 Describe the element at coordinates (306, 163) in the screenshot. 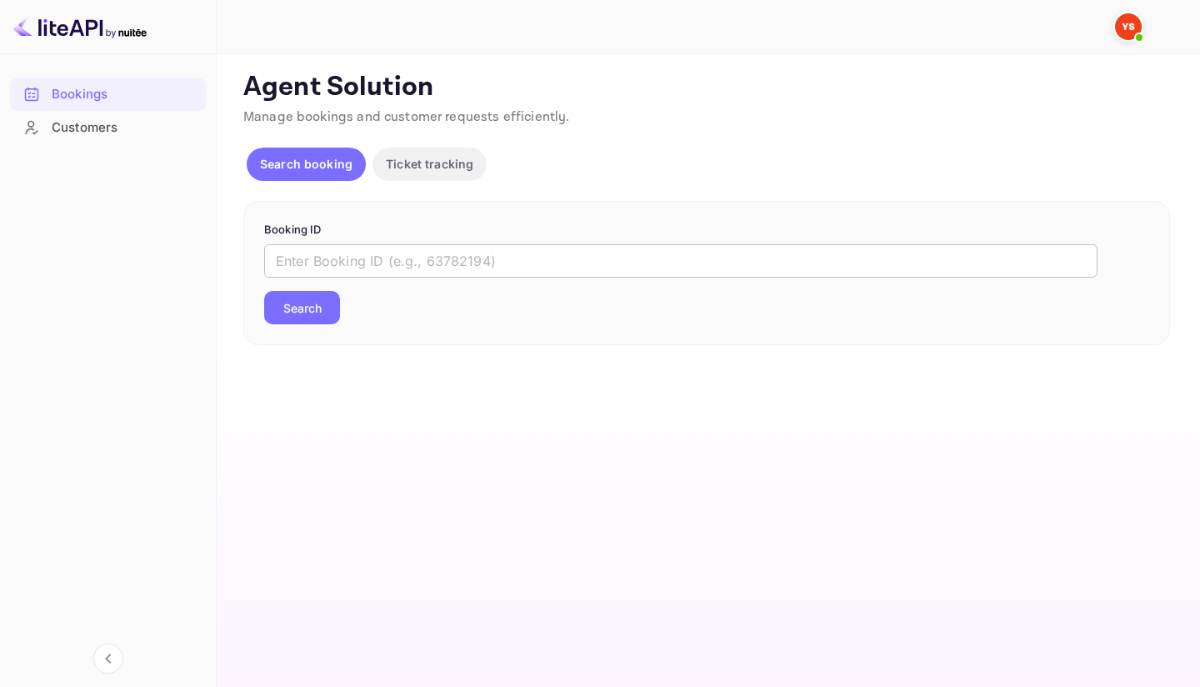

I see `p: Search booking` at that location.